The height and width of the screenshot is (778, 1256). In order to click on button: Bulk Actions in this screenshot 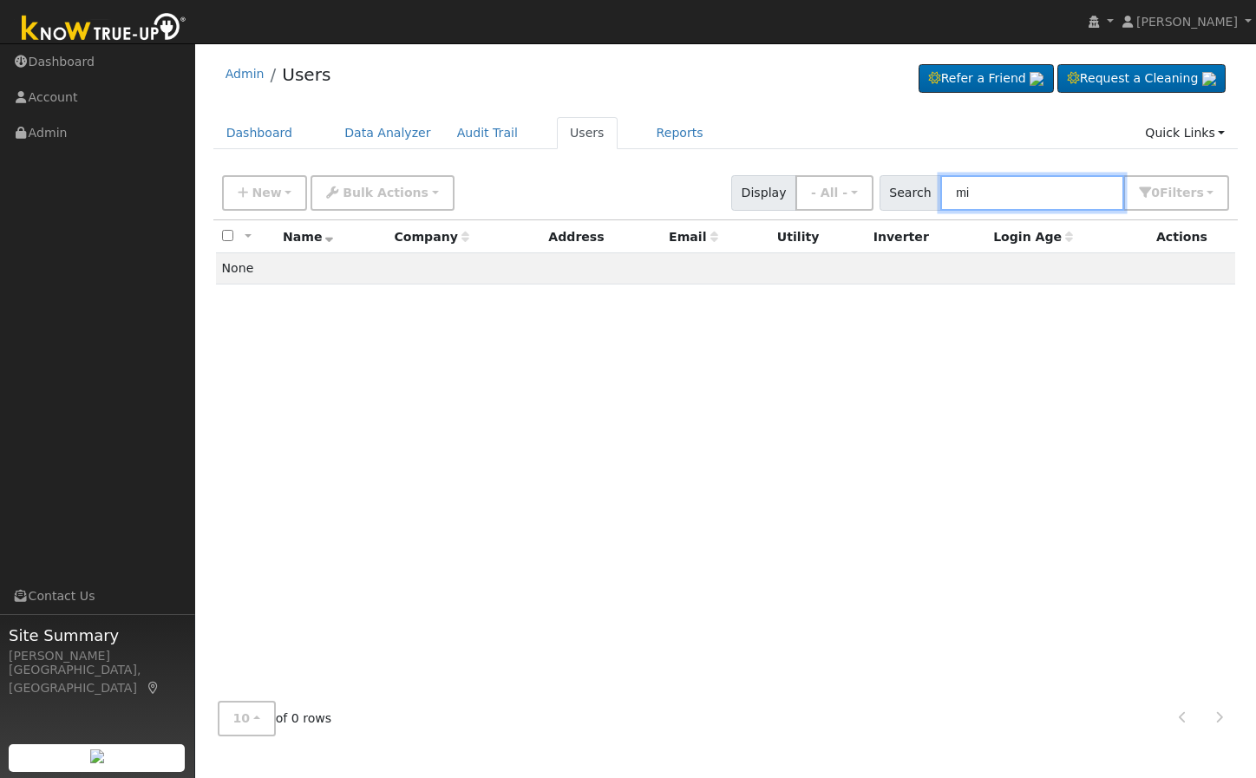, I will do `click(382, 193)`.